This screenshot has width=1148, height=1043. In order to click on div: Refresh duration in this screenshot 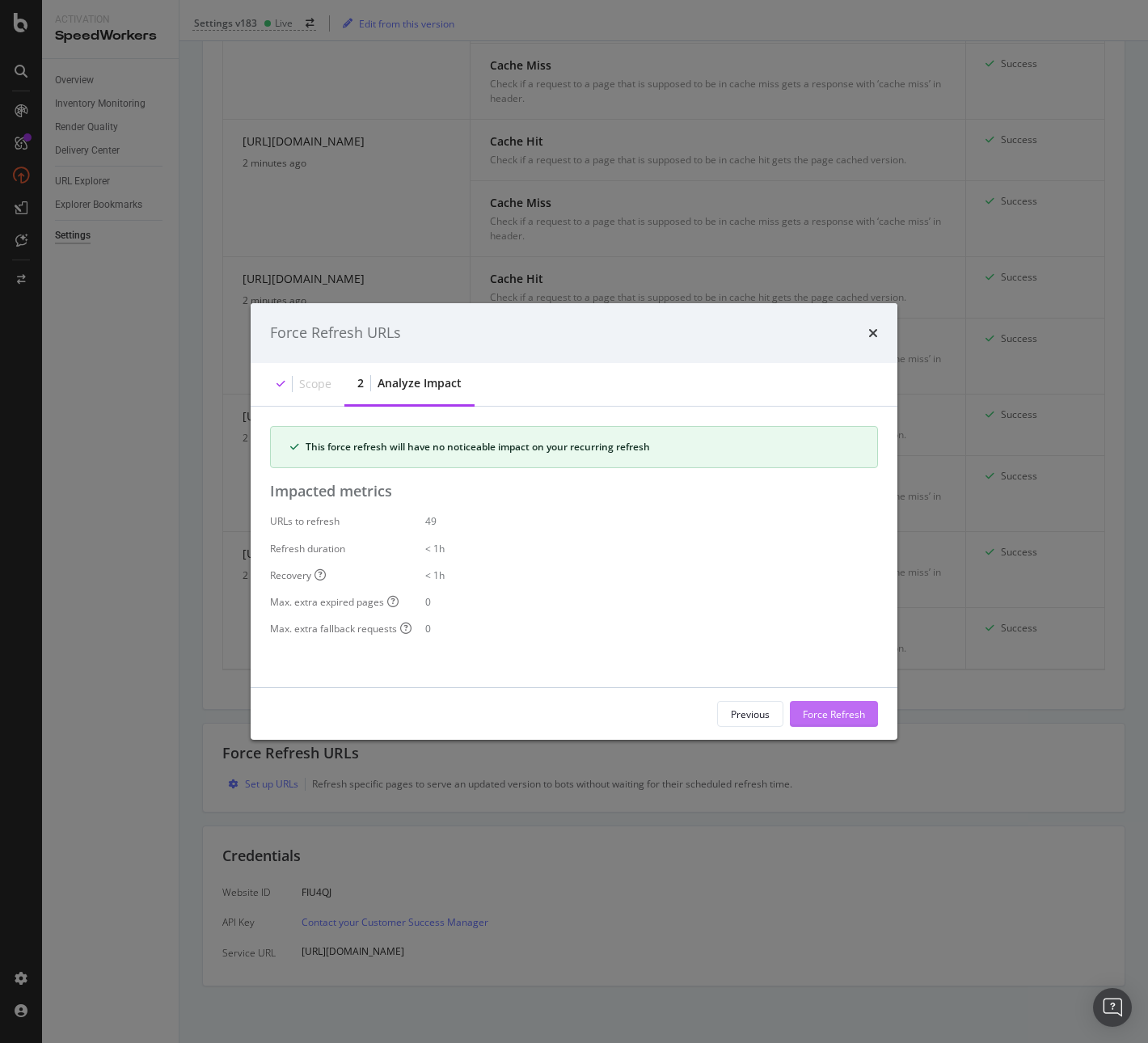, I will do `click(335, 547)`.